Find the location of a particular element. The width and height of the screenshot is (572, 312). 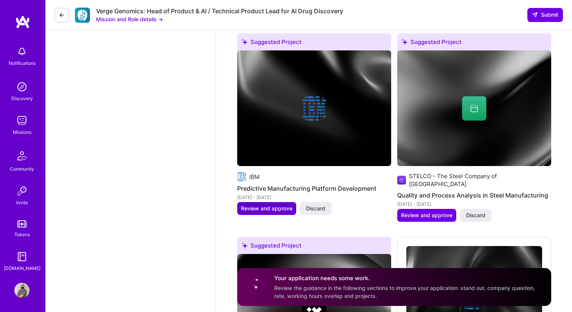

img: Community is located at coordinates (22, 156).